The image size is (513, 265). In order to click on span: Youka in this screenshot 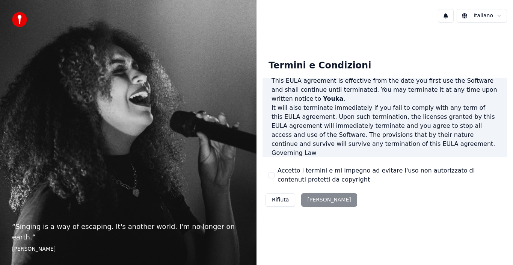, I will do `click(333, 98)`.